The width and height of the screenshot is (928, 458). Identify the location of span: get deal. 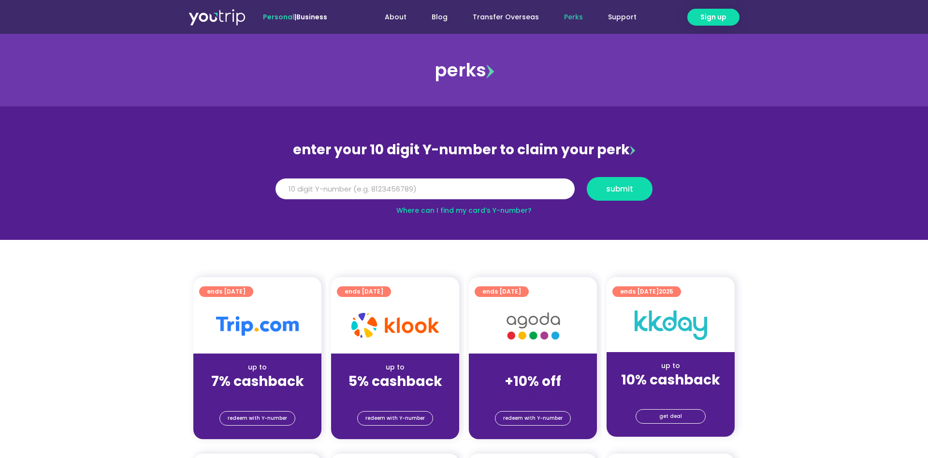
(671, 416).